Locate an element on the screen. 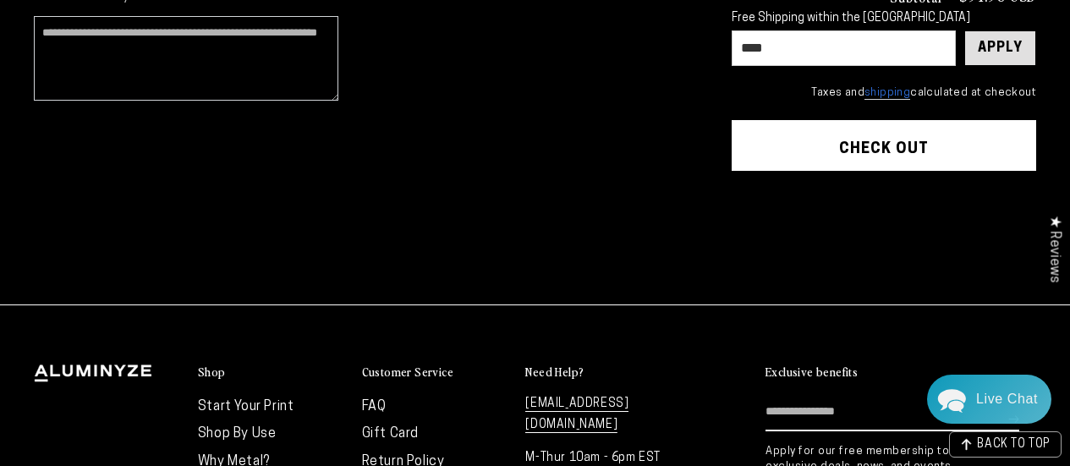  div: Click to open Judge.me floating reviews tab is located at coordinates (1054, 249).